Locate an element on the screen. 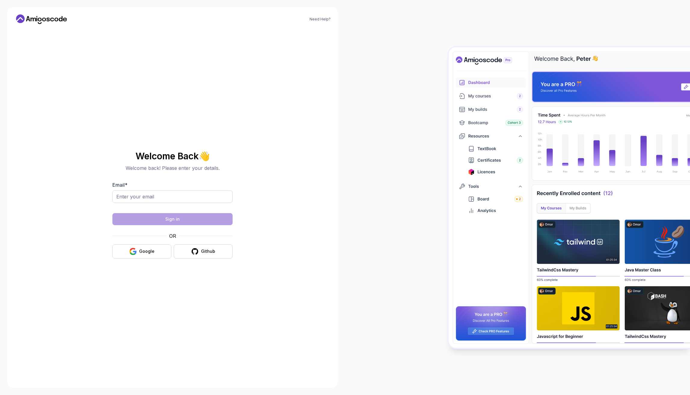  a: Home link is located at coordinates (41, 19).